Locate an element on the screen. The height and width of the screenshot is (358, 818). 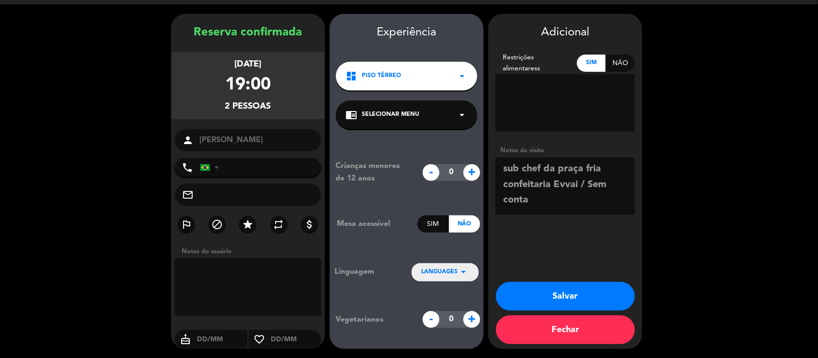
i: outlined_flag is located at coordinates (186, 225).